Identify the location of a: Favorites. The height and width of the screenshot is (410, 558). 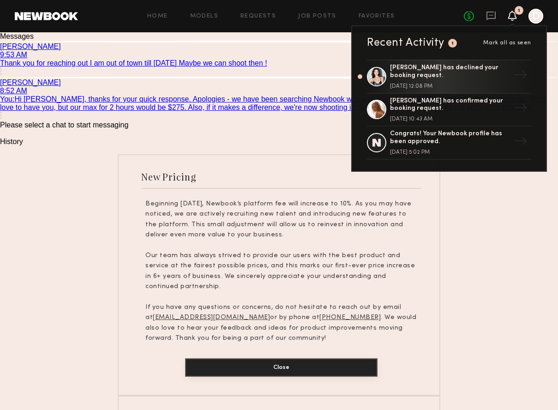
(376, 16).